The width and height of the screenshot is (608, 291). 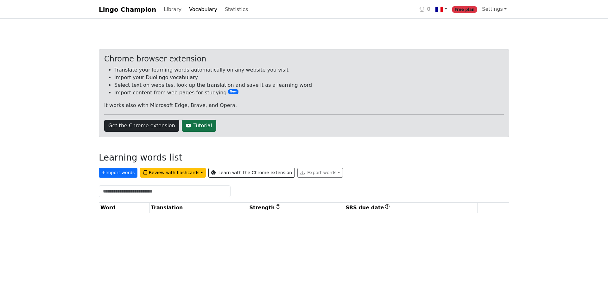 I want to click on a: Get the Chrome extension, so click(x=142, y=126).